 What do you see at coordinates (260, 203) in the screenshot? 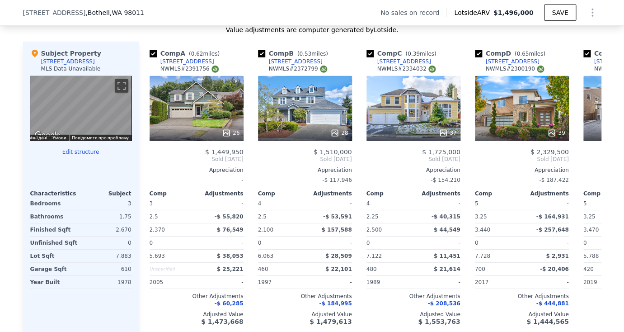
I see `span: 4` at bounding box center [260, 203].